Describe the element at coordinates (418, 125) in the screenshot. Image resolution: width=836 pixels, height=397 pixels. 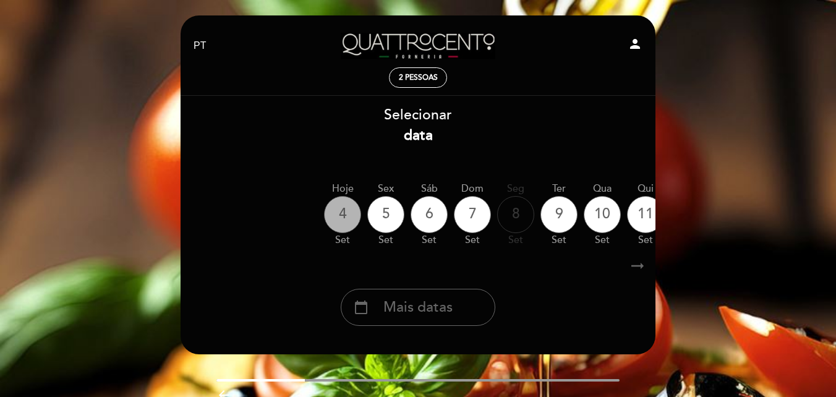
I see `div: Selecionar` at that location.